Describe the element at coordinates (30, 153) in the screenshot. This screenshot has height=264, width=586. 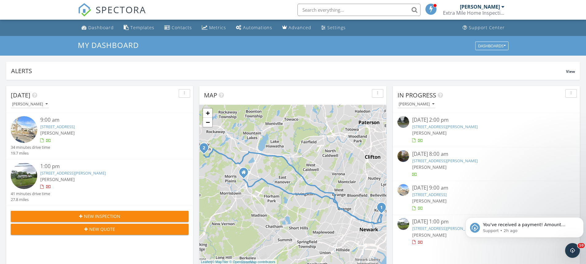
I see `div: 19.7 miles` at that location.